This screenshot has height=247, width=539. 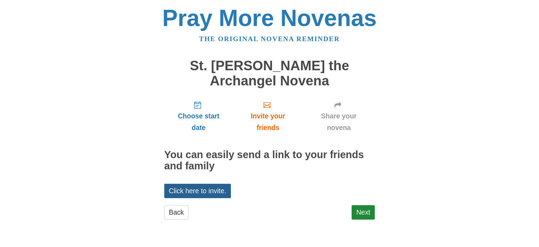 What do you see at coordinates (268, 116) in the screenshot?
I see `a: Invite your friends` at bounding box center [268, 116].